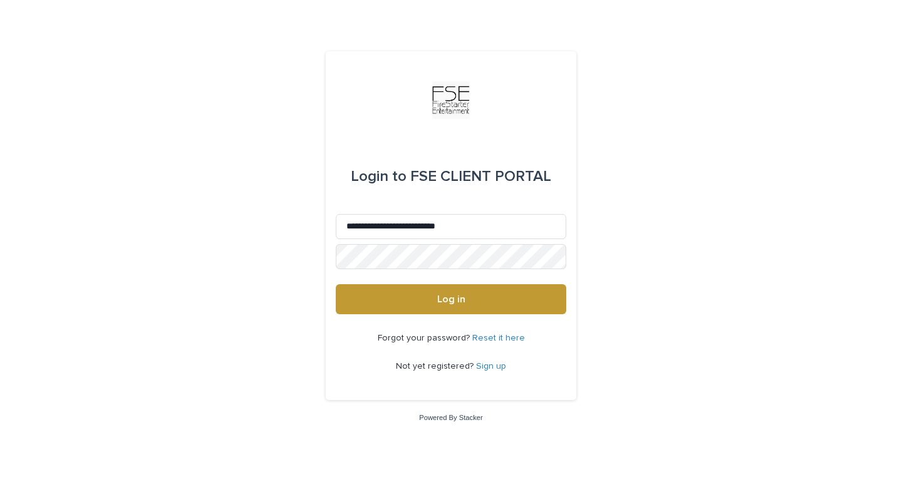  Describe the element at coordinates (451, 100) in the screenshot. I see `img: Km9EesSdRbS9ajqhBzyo` at that location.